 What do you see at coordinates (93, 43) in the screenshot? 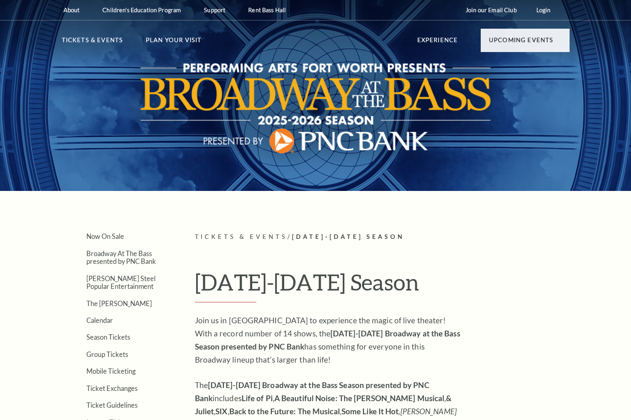
I see `p: Tickets & Events` at bounding box center [93, 43].